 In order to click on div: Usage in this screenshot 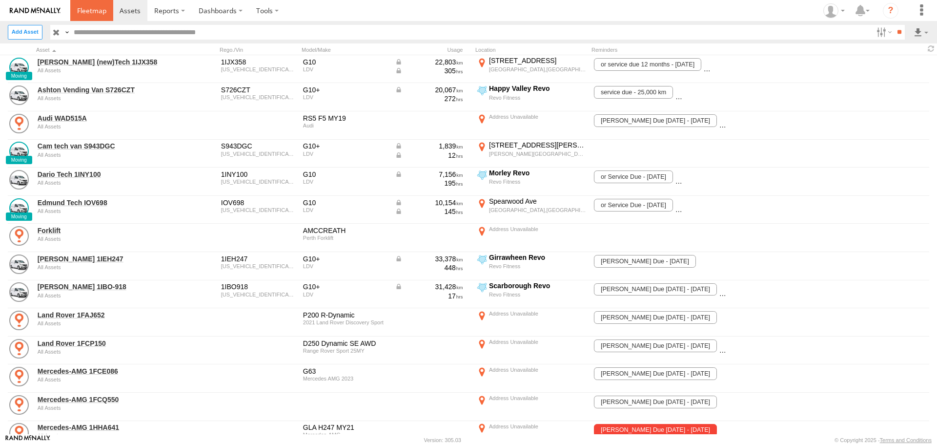, I will do `click(433, 50)`.